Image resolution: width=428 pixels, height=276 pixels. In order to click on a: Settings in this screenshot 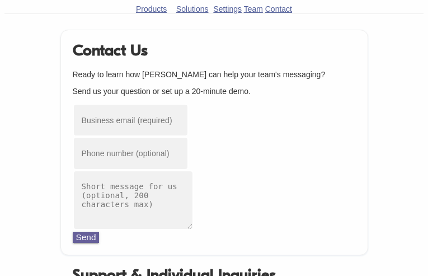, I will do `click(227, 9)`.